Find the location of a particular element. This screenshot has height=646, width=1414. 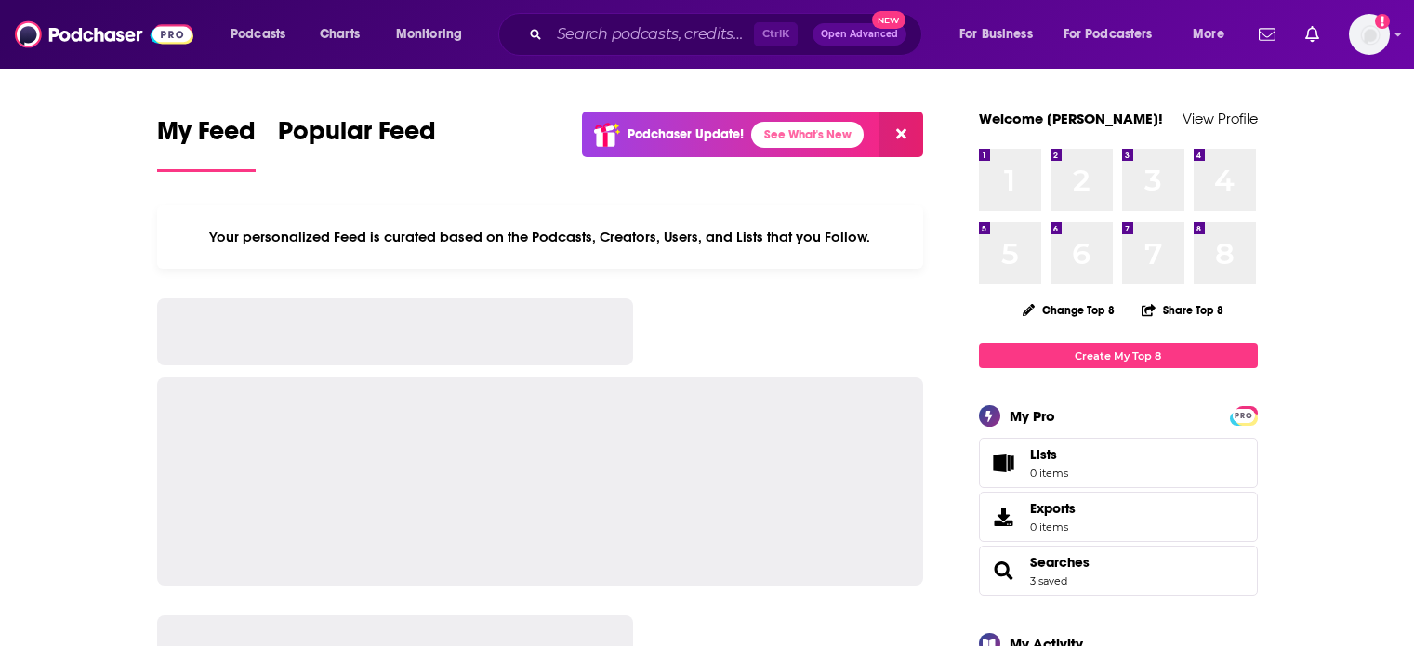

img: User Profile is located at coordinates (1369, 34).